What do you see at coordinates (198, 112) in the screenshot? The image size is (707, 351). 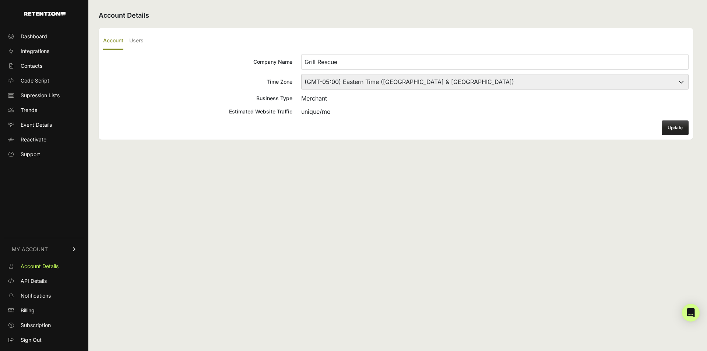 I see `div: Estimated Website Traffic` at bounding box center [198, 112].